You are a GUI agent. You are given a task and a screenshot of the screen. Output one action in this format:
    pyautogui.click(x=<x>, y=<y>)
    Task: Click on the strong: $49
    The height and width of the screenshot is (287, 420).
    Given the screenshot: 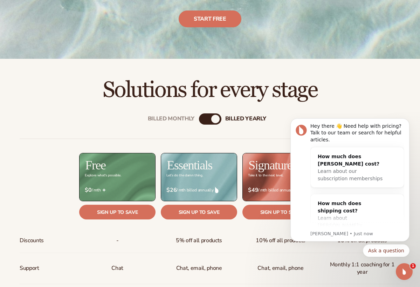 What is the action you would take?
    pyautogui.click(x=253, y=190)
    